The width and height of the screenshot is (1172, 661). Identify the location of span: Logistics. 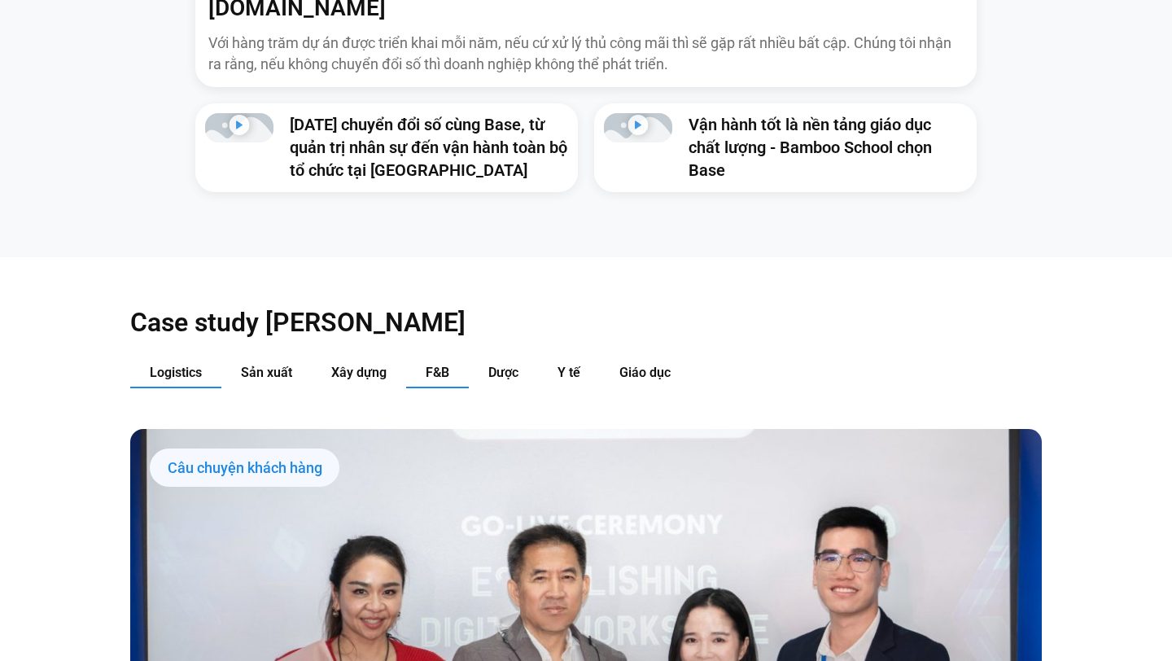
(176, 372).